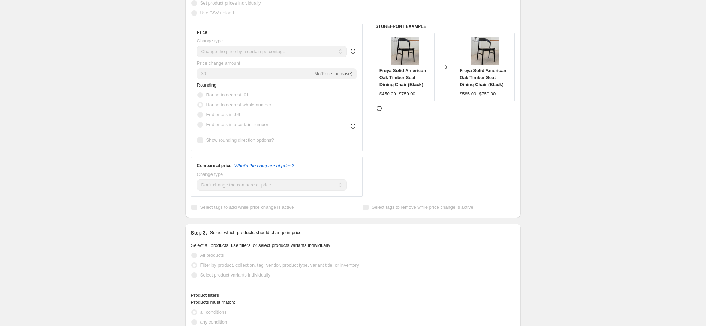  Describe the element at coordinates (264, 166) in the screenshot. I see `i: What's the compare at price?` at that location.